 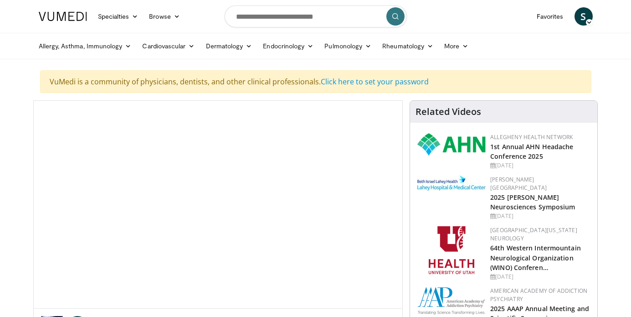 I want to click on a: 1st Annual AHN Headache Conference 2025, so click(x=532, y=151).